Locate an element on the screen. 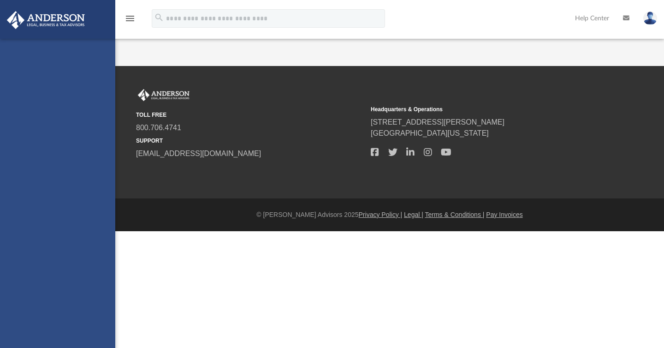 This screenshot has width=664, height=348. a: menu is located at coordinates (130, 21).